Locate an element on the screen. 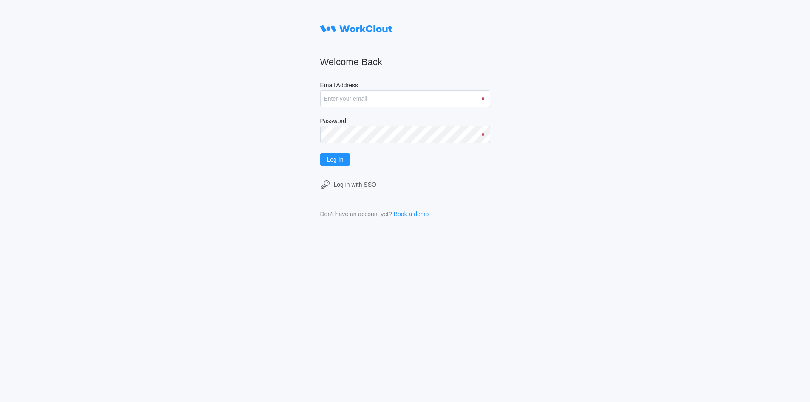 The image size is (810, 402). button: Log In is located at coordinates (335, 160).